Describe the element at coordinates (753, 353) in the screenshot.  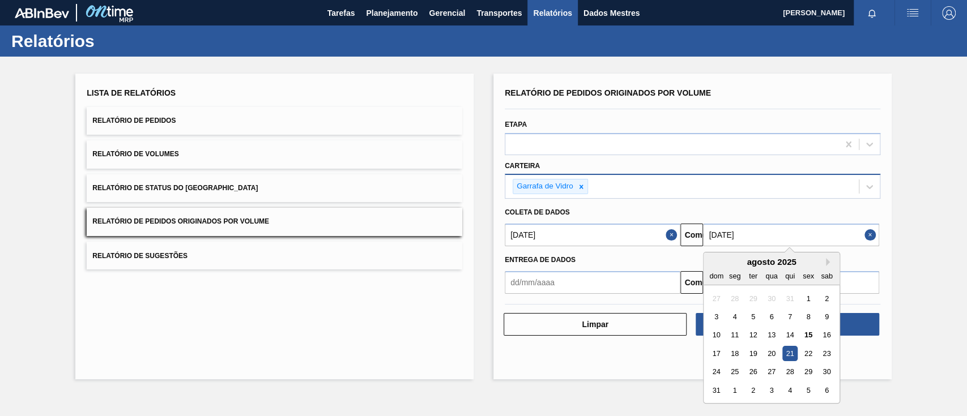
I see `div: Choose terça-feira, 19 de agosto de 2025` at that location.